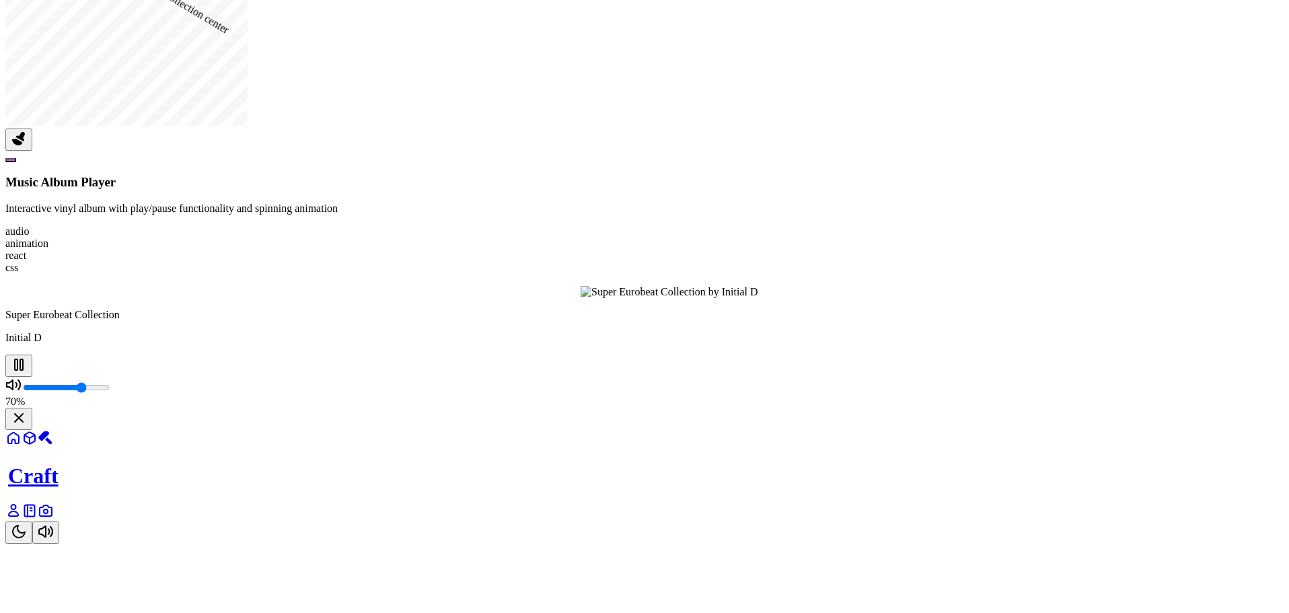  What do you see at coordinates (646, 476) in the screenshot?
I see `h1: Craft` at bounding box center [646, 476].